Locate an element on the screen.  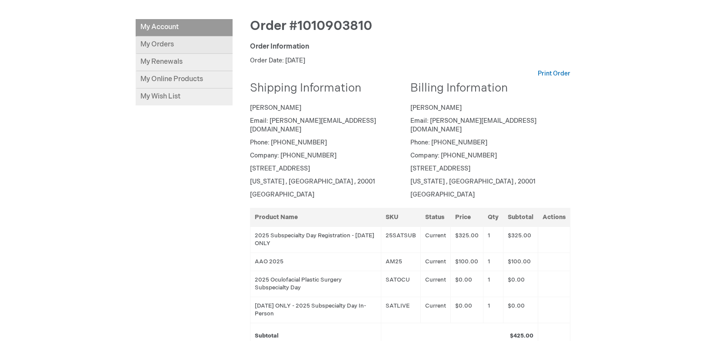
h2: Shipping Information is located at coordinates (327, 89).